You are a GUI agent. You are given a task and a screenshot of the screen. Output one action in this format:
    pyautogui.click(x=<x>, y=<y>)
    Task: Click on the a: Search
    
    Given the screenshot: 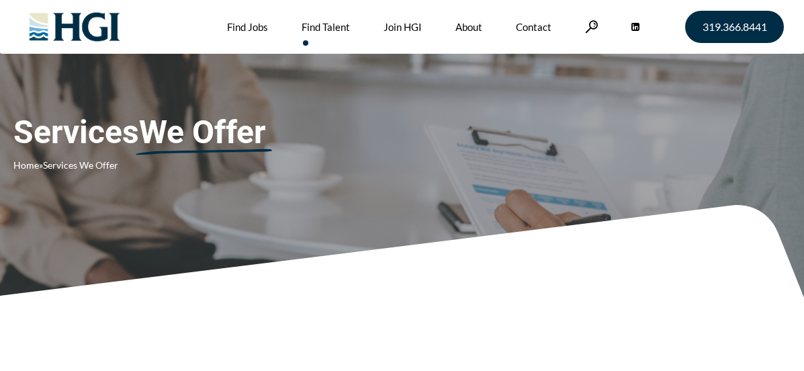 What is the action you would take?
    pyautogui.click(x=592, y=26)
    